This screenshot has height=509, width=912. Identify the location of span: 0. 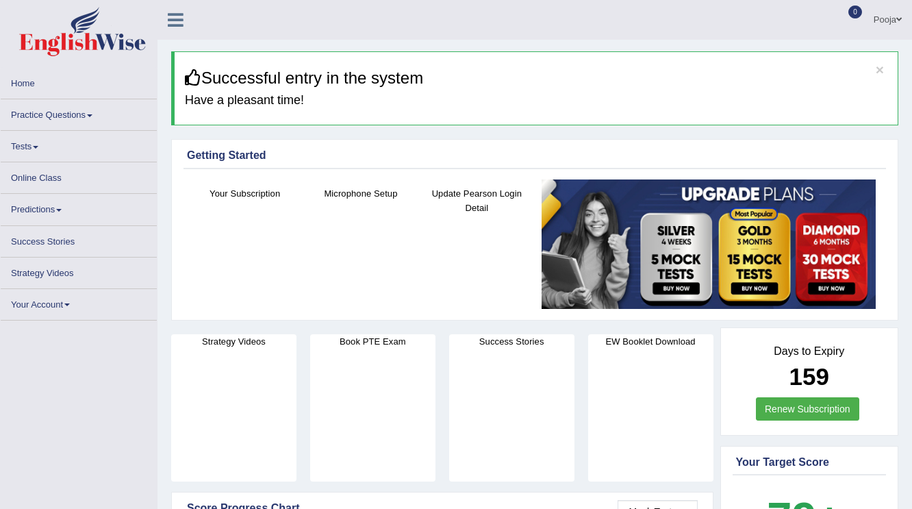
(855, 12).